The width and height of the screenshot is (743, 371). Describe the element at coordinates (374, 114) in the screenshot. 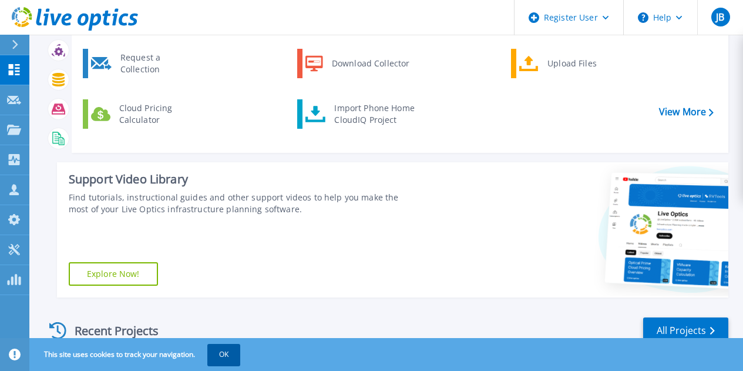

I see `div: Import Phone Home CloudIQ Project` at that location.